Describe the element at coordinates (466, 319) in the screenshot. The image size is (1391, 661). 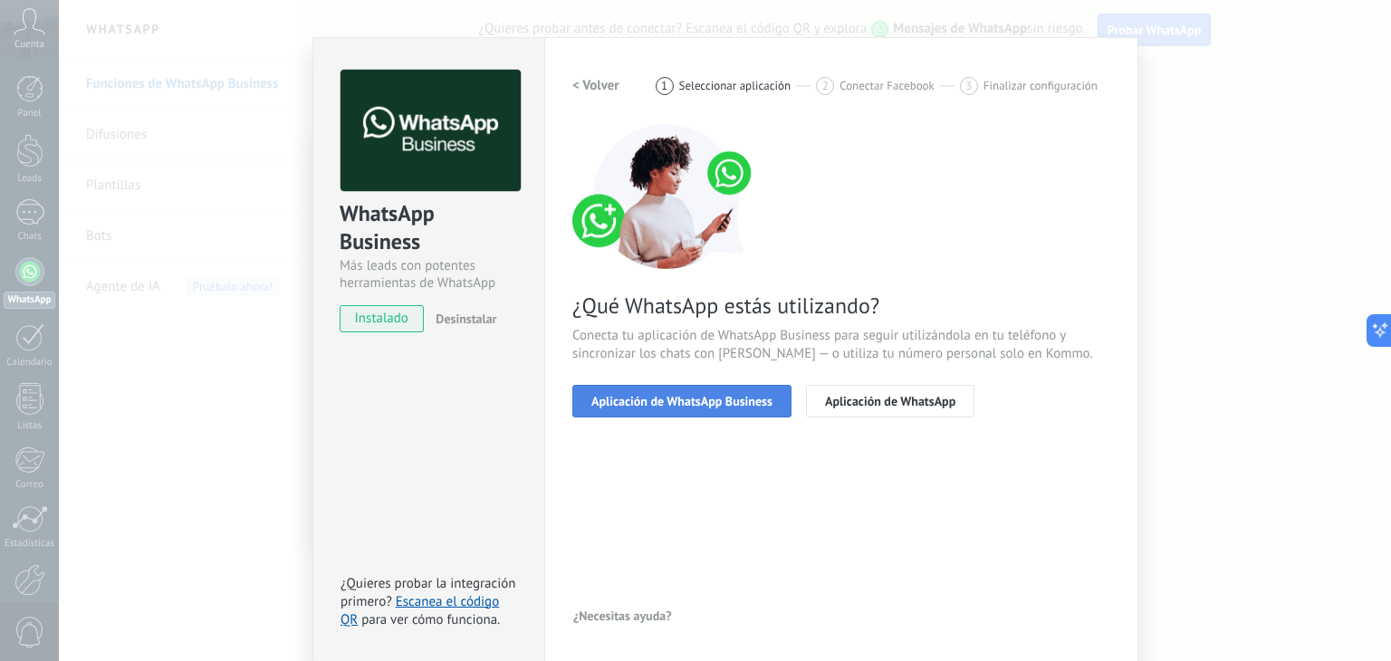
I see `span: Desinstalar` at that location.